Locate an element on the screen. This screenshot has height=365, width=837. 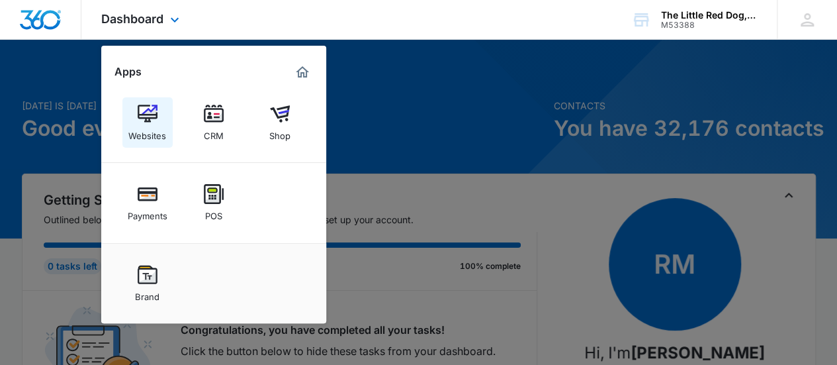
div: account name is located at coordinates (709, 15).